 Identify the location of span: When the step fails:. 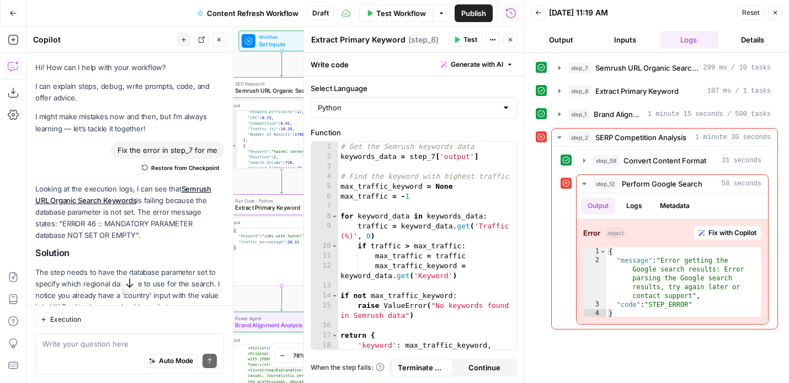
(348, 368).